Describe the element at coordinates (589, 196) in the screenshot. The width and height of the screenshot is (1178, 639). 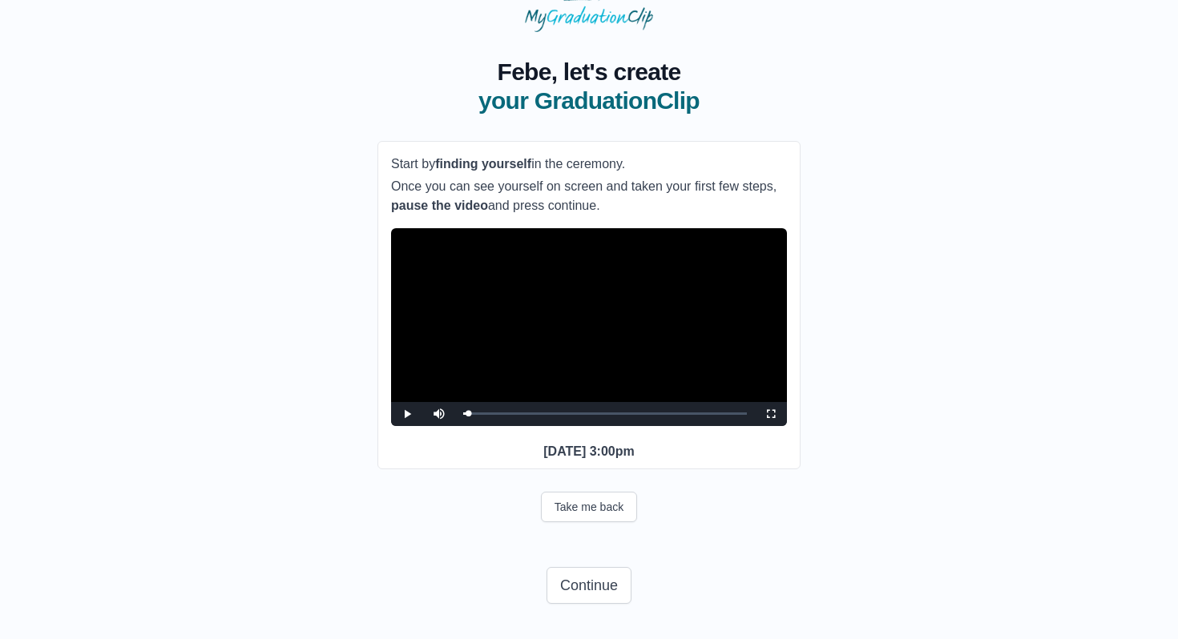
I see `p: Once you can see yourself on screen and taken your first few steps, and press continue.` at that location.